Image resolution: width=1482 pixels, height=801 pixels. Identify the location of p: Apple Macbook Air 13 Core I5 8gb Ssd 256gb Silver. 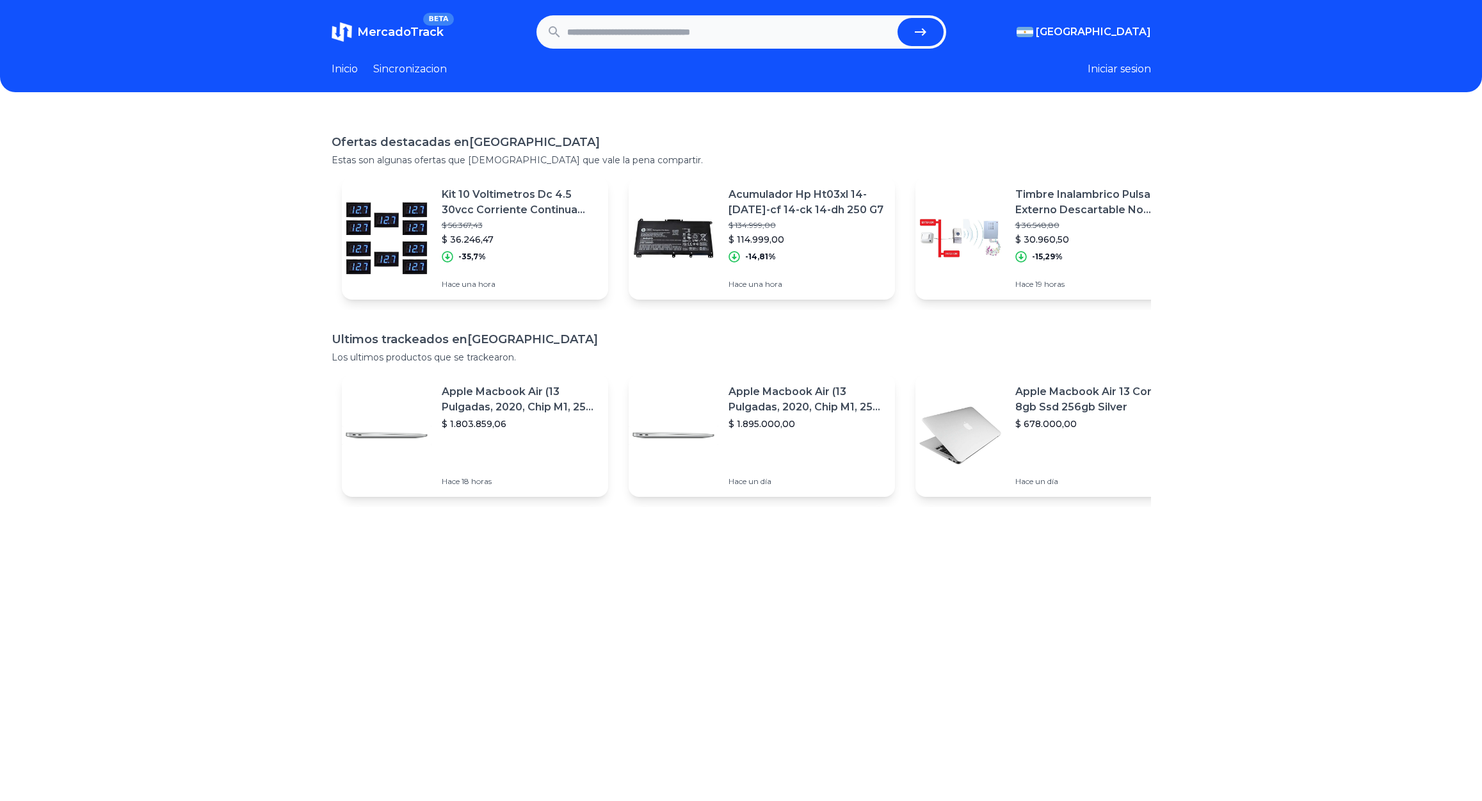
(1094, 400).